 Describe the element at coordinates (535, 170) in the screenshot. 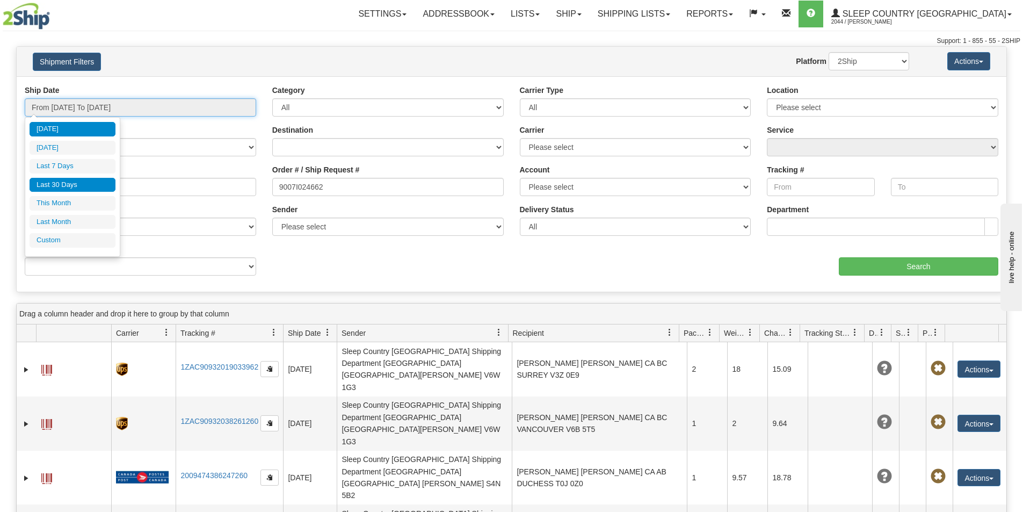

I see `label: Account` at that location.